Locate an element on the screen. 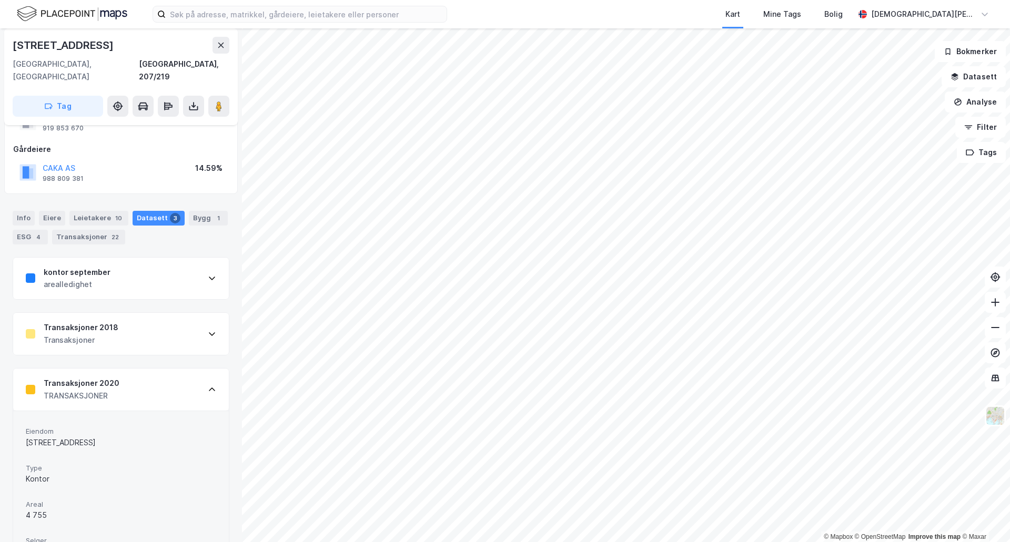 This screenshot has width=1010, height=542. div: Transaksjoner 2020 is located at coordinates (81, 383).